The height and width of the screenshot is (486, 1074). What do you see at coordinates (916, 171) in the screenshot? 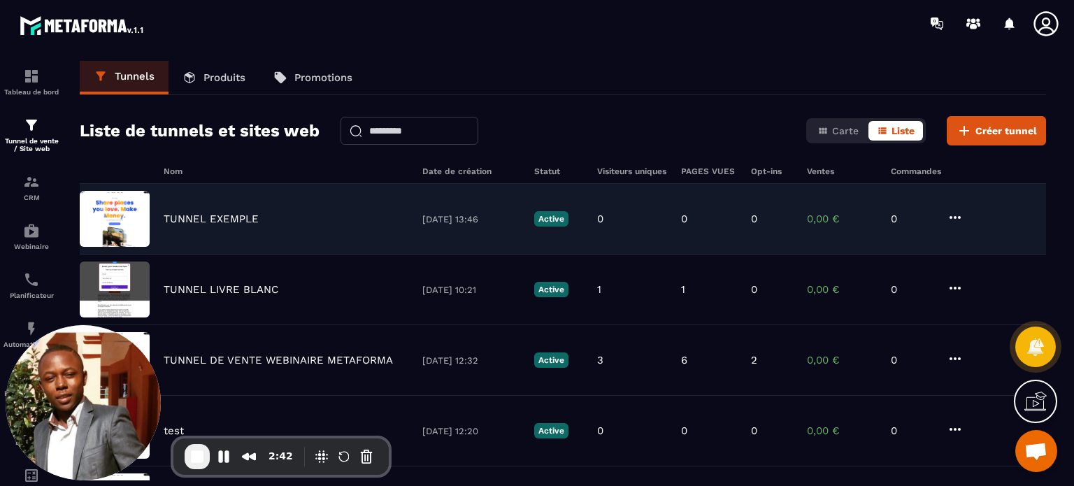
I see `h6: Commandes` at bounding box center [916, 171].